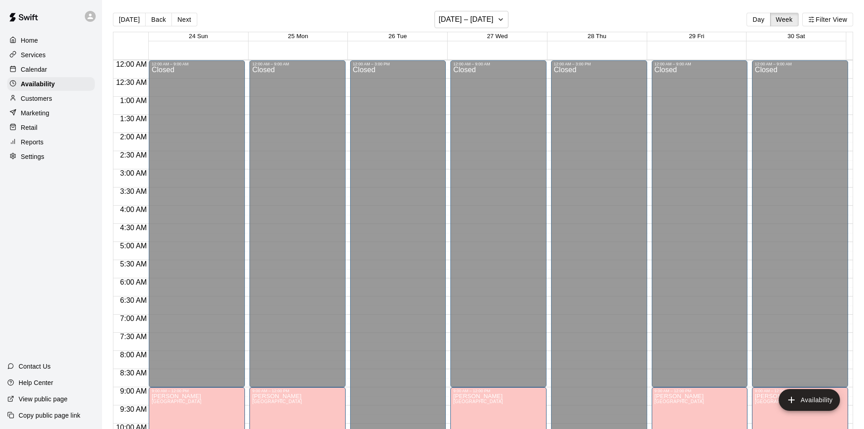 The image size is (864, 429). Describe the element at coordinates (133, 100) in the screenshot. I see `span: 1:00 AM` at that location.